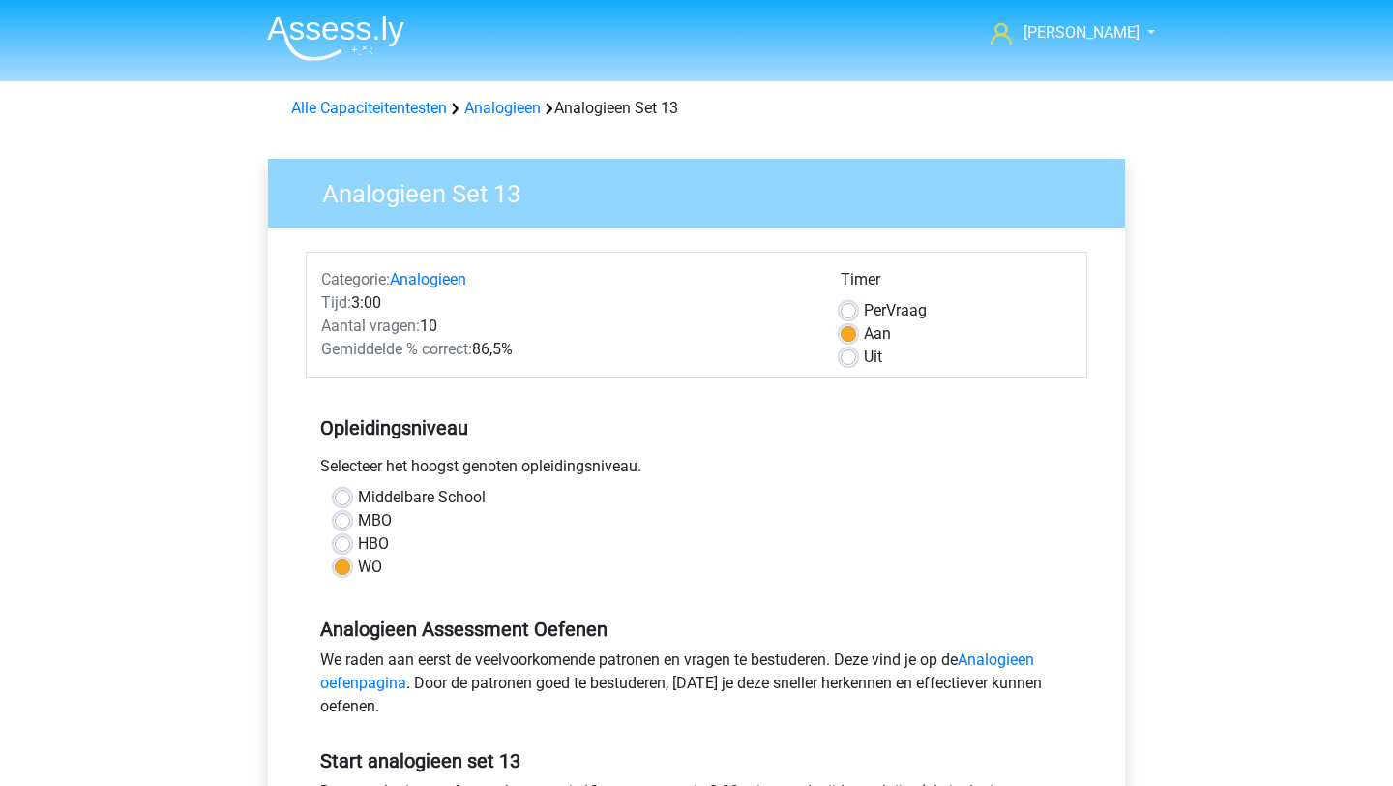 This screenshot has height=786, width=1393. I want to click on label: Uit, so click(873, 357).